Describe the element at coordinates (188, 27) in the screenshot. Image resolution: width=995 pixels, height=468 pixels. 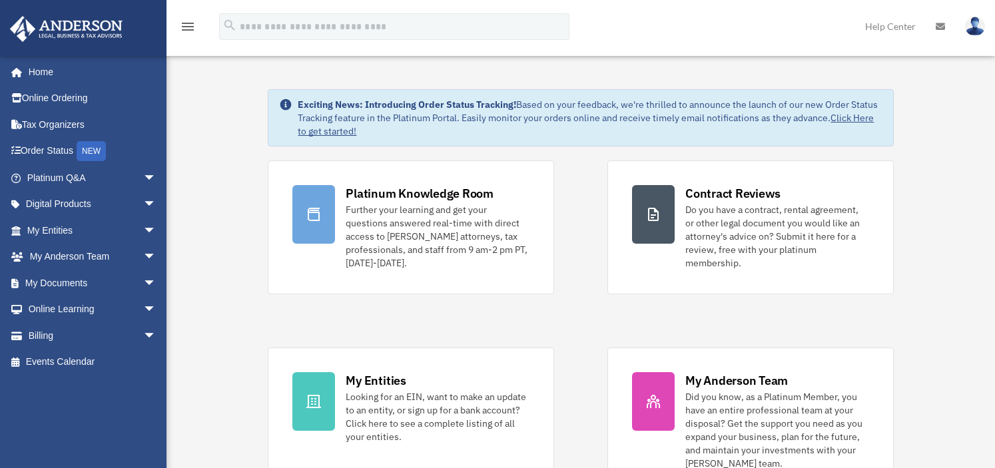
I see `i: menu` at that location.